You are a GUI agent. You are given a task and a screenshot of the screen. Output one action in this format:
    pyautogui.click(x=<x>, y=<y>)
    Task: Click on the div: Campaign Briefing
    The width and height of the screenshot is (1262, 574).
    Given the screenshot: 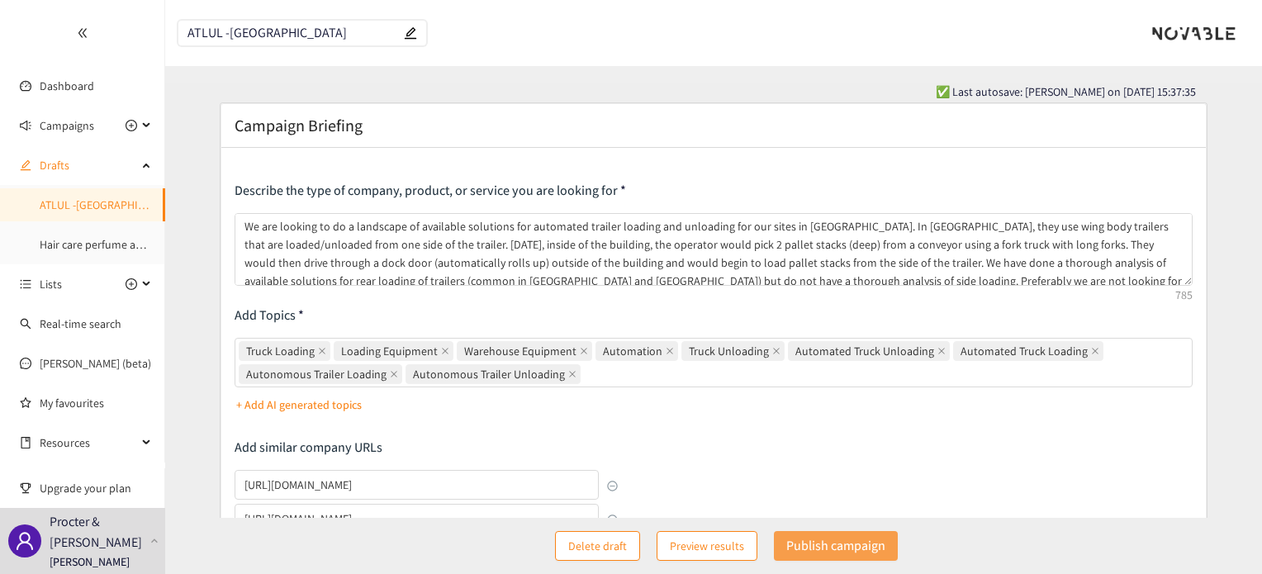 What is the action you would take?
    pyautogui.click(x=713, y=126)
    